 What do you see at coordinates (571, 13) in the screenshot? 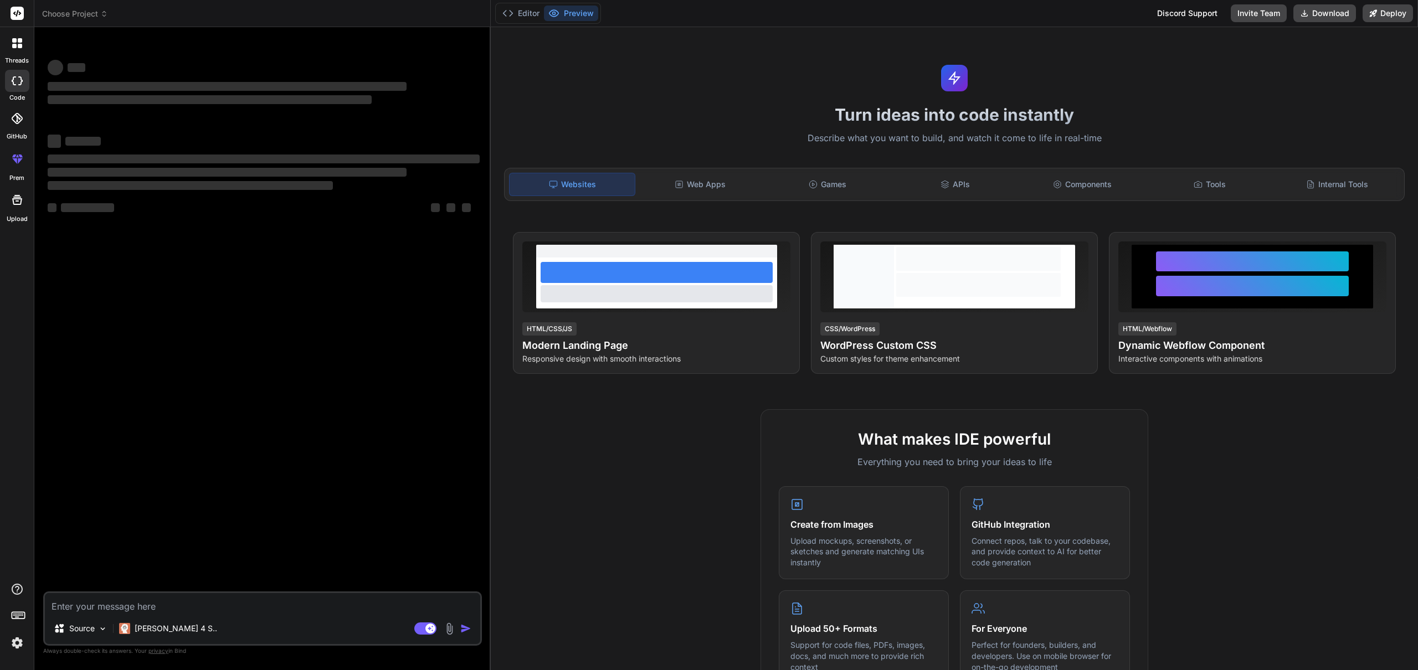
I see `button: Preview` at bounding box center [571, 13].